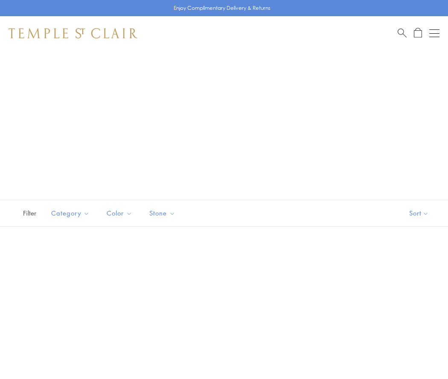 This screenshot has width=448, height=379. What do you see at coordinates (120, 213) in the screenshot?
I see `span: Color` at bounding box center [120, 213].